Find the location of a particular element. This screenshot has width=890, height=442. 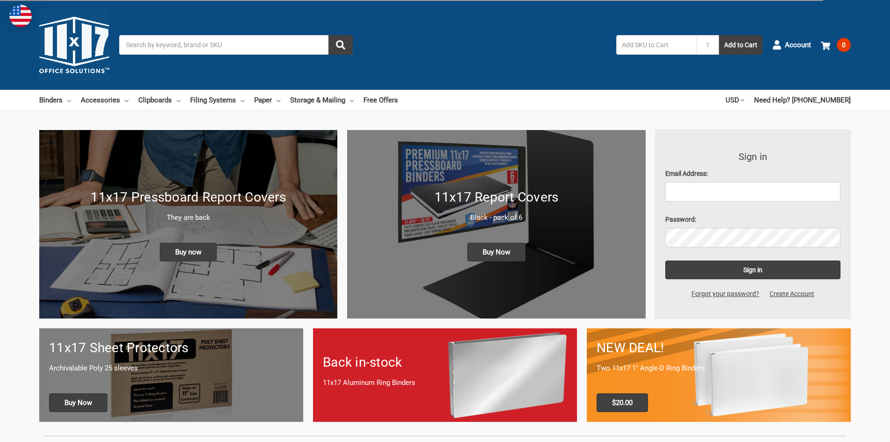

img: New 11x17 Pressboard Binders is located at coordinates (188, 224).